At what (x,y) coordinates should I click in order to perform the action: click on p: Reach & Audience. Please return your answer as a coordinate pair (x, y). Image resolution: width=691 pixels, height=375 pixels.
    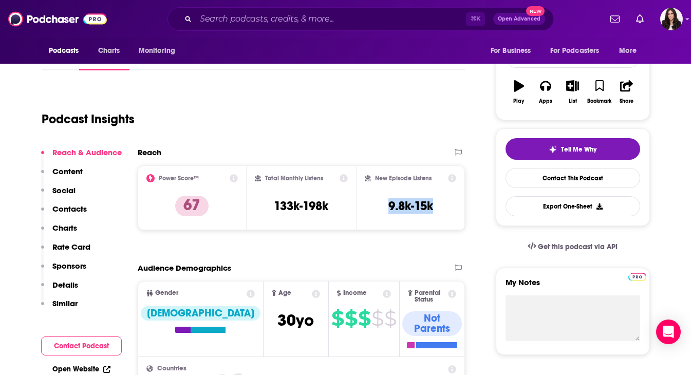
    Looking at the image, I should click on (87, 152).